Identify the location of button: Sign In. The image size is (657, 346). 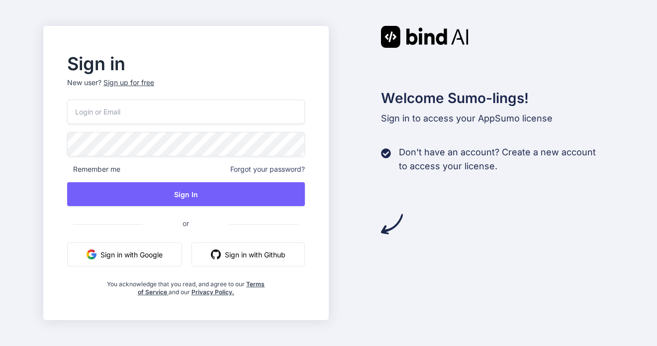
(186, 194).